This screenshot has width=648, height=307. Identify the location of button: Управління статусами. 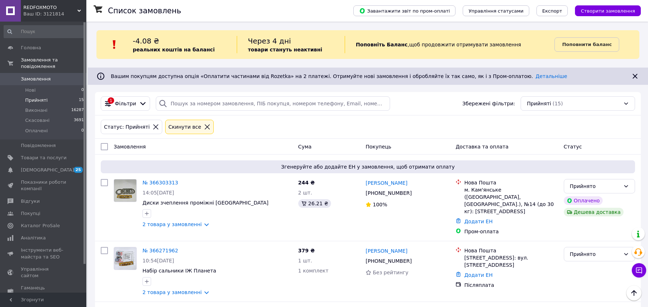
(496, 11).